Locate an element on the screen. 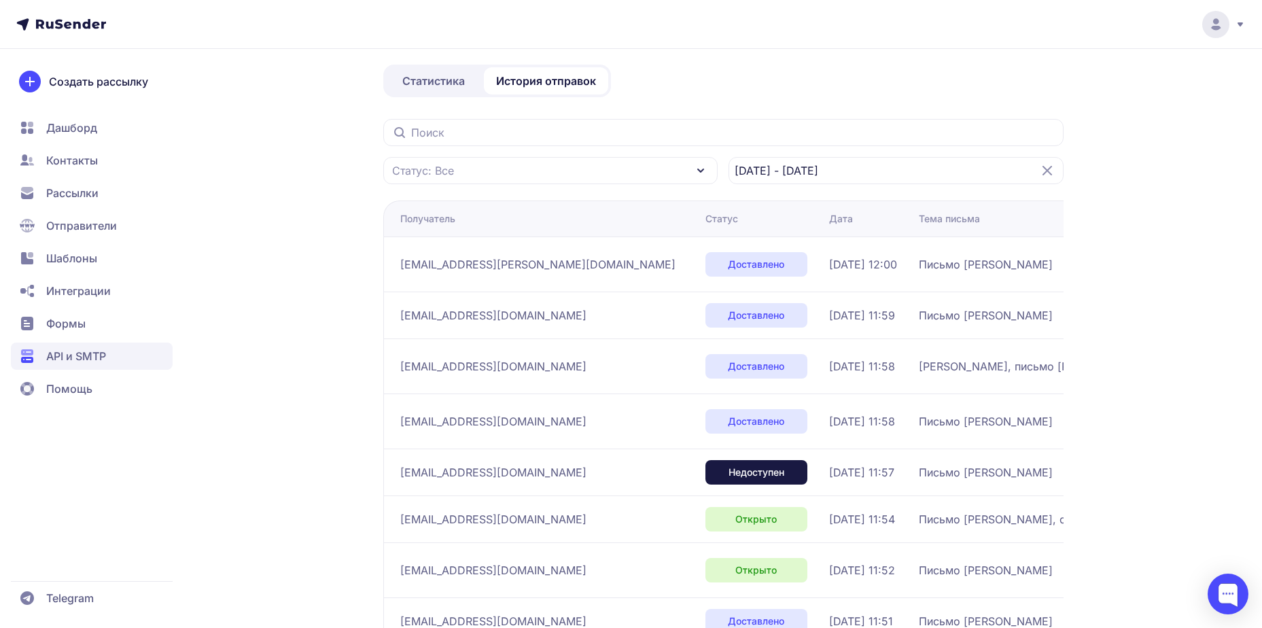  input: Поиск is located at coordinates (723, 133).